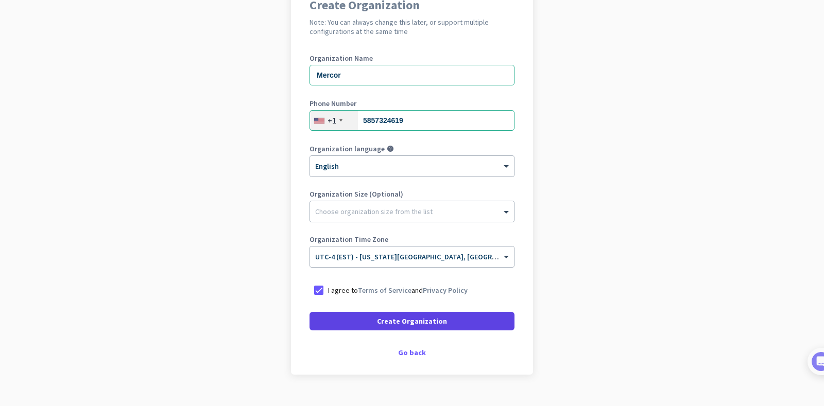 This screenshot has width=824, height=406. Describe the element at coordinates (347, 149) in the screenshot. I see `label: Organization language` at that location.